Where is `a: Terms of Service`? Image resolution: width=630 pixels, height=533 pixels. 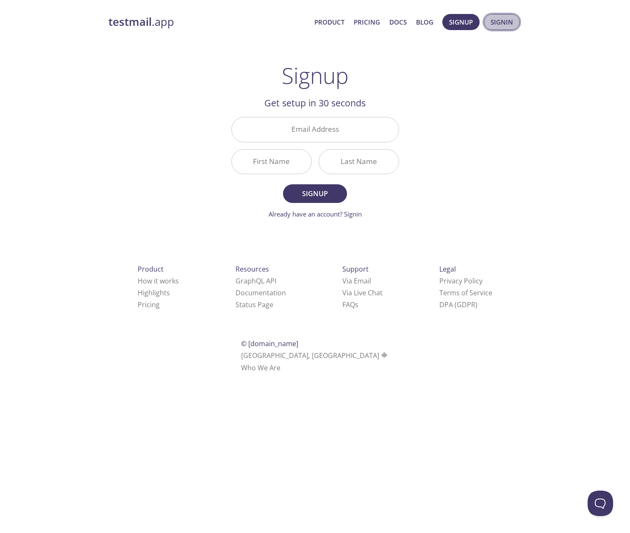
a: Terms of Service is located at coordinates (466, 293).